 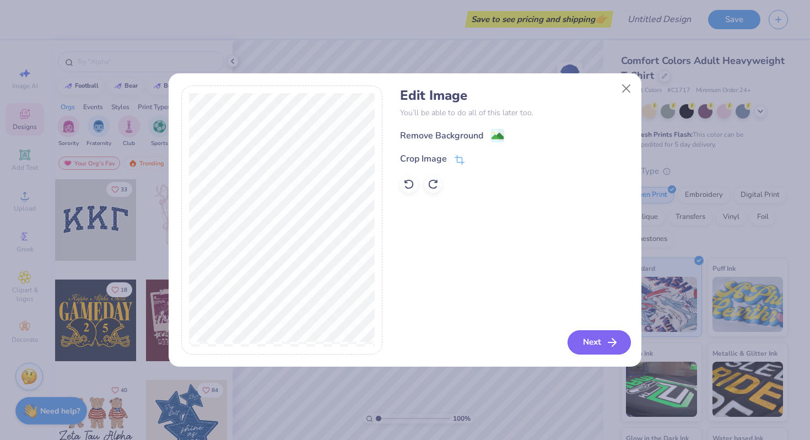 I want to click on p: You’ll be able to do all of this later too., so click(x=514, y=112).